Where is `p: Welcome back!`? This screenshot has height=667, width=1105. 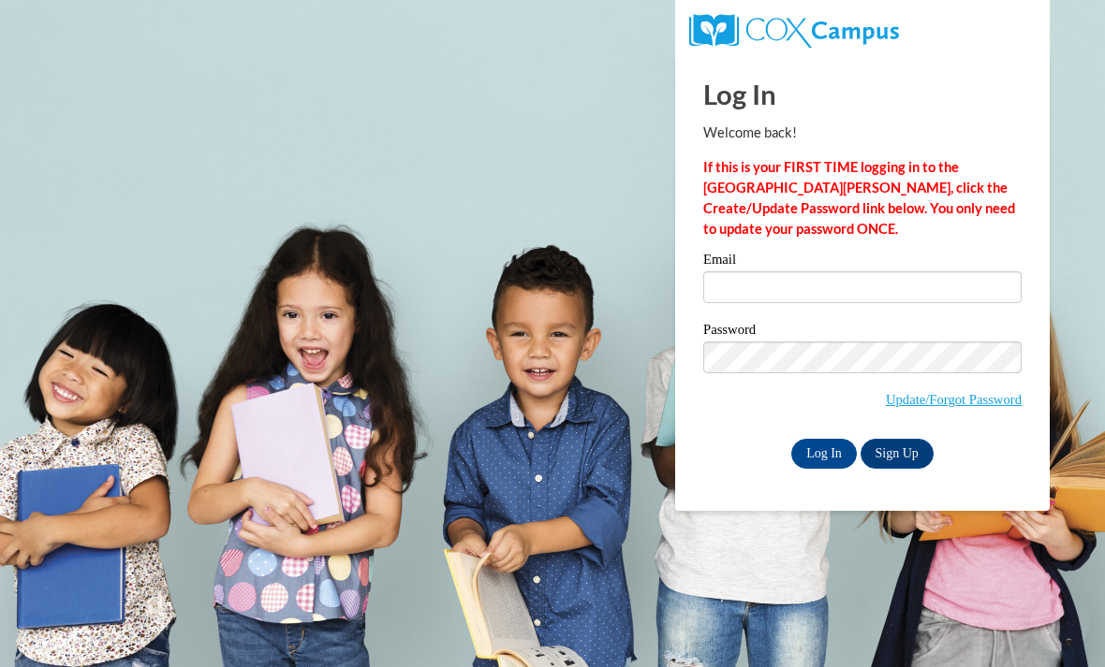
p: Welcome back! is located at coordinates (862, 133).